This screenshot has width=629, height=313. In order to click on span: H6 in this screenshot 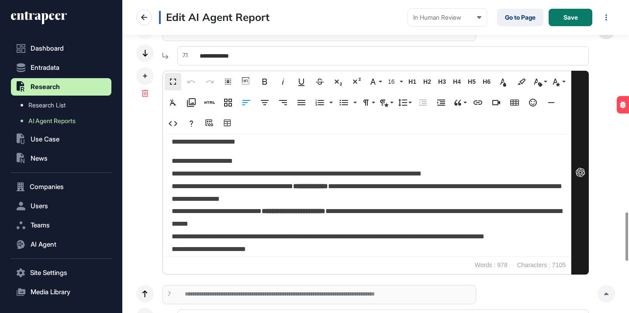, I will do `click(487, 82)`.